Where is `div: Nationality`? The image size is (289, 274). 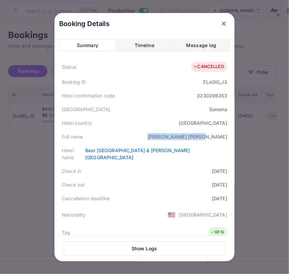
div: Nationality is located at coordinates (74, 215).